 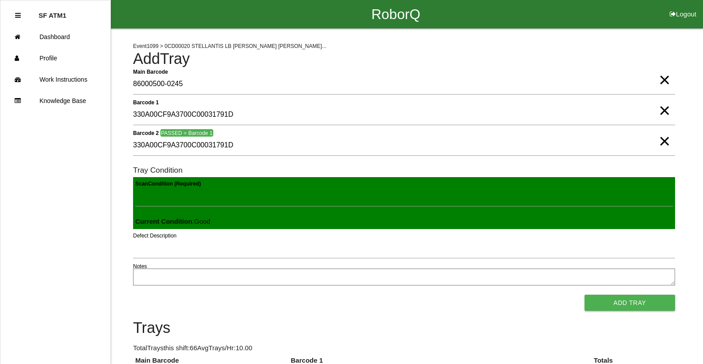 I want to click on span: : Good, so click(x=172, y=221).